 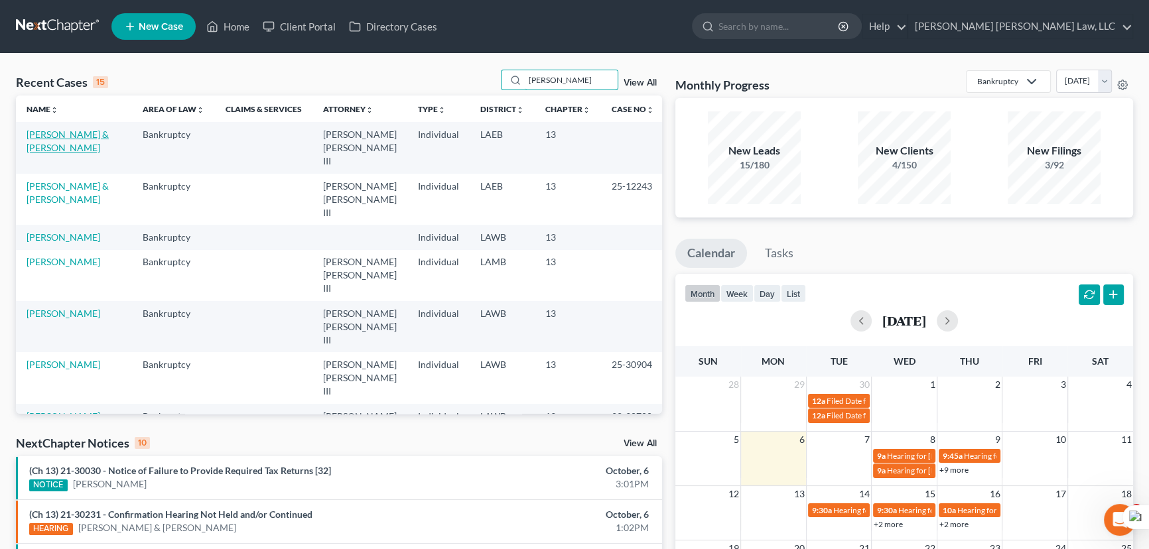 What do you see at coordinates (633, 429) in the screenshot?
I see `td: 22-30700` at bounding box center [633, 429].